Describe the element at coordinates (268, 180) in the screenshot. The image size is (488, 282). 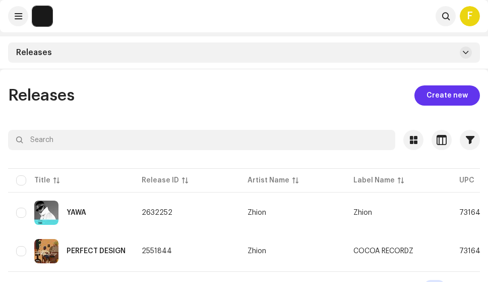
I see `div: Artist Name` at that location.